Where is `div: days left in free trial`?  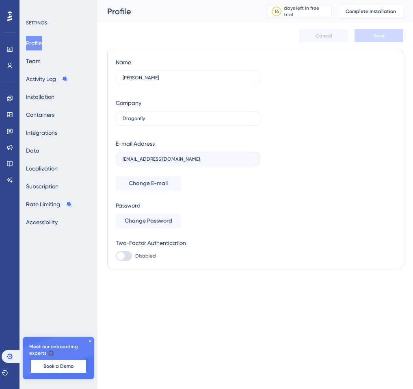
div: days left in free trial is located at coordinates (307, 11).